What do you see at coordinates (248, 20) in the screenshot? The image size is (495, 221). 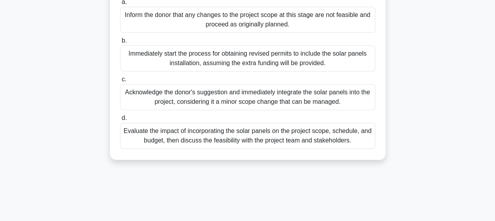 I see `div: Inform the donor that any changes to the project scope at this stage are not feasible and proceed...` at bounding box center [248, 20].